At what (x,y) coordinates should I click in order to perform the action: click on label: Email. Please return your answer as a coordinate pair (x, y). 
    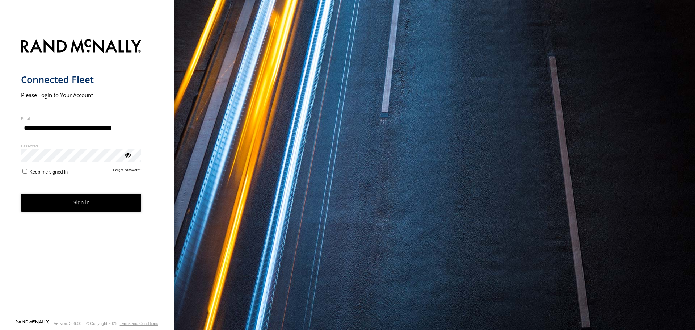
    Looking at the image, I should click on (81, 118).